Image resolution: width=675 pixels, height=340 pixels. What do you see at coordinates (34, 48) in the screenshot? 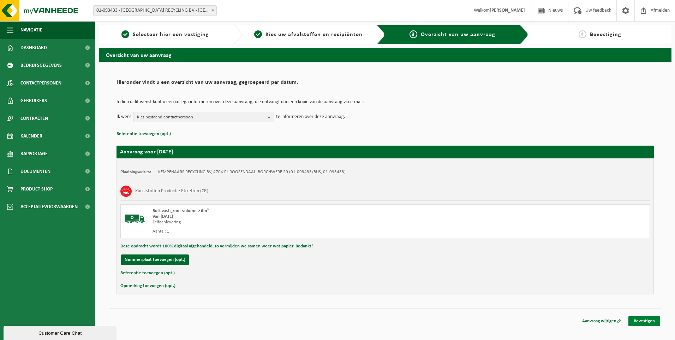
I see `span: Dashboard` at bounding box center [34, 48].